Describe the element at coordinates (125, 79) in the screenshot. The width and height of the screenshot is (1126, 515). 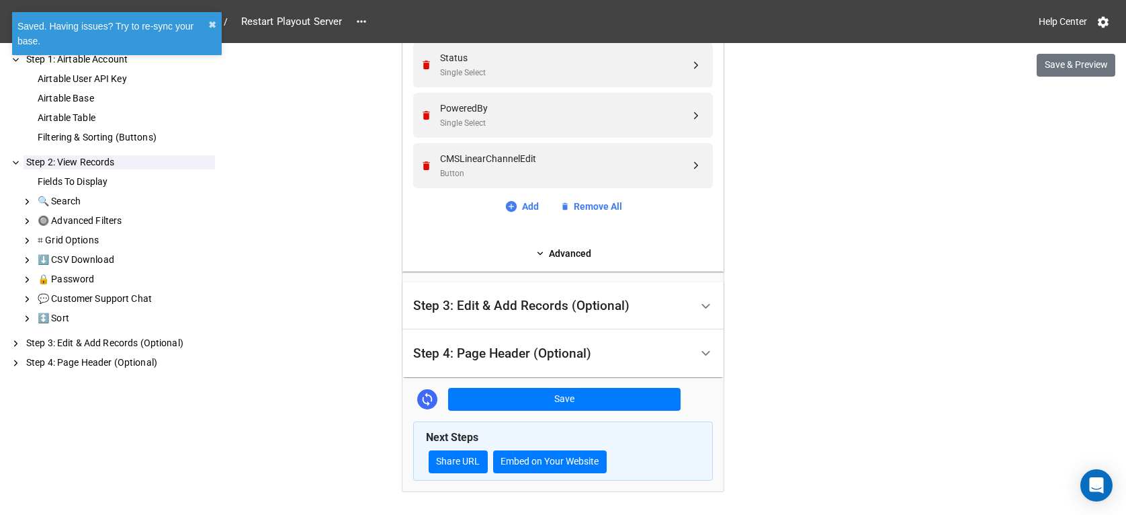
I see `div: Airtable User API Key` at that location.